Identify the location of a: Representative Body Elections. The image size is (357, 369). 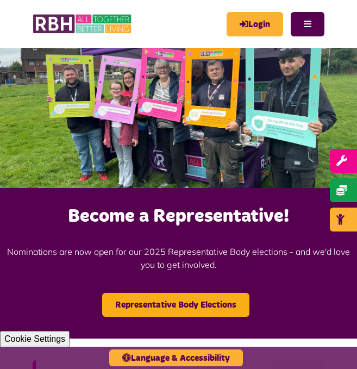
(176, 305).